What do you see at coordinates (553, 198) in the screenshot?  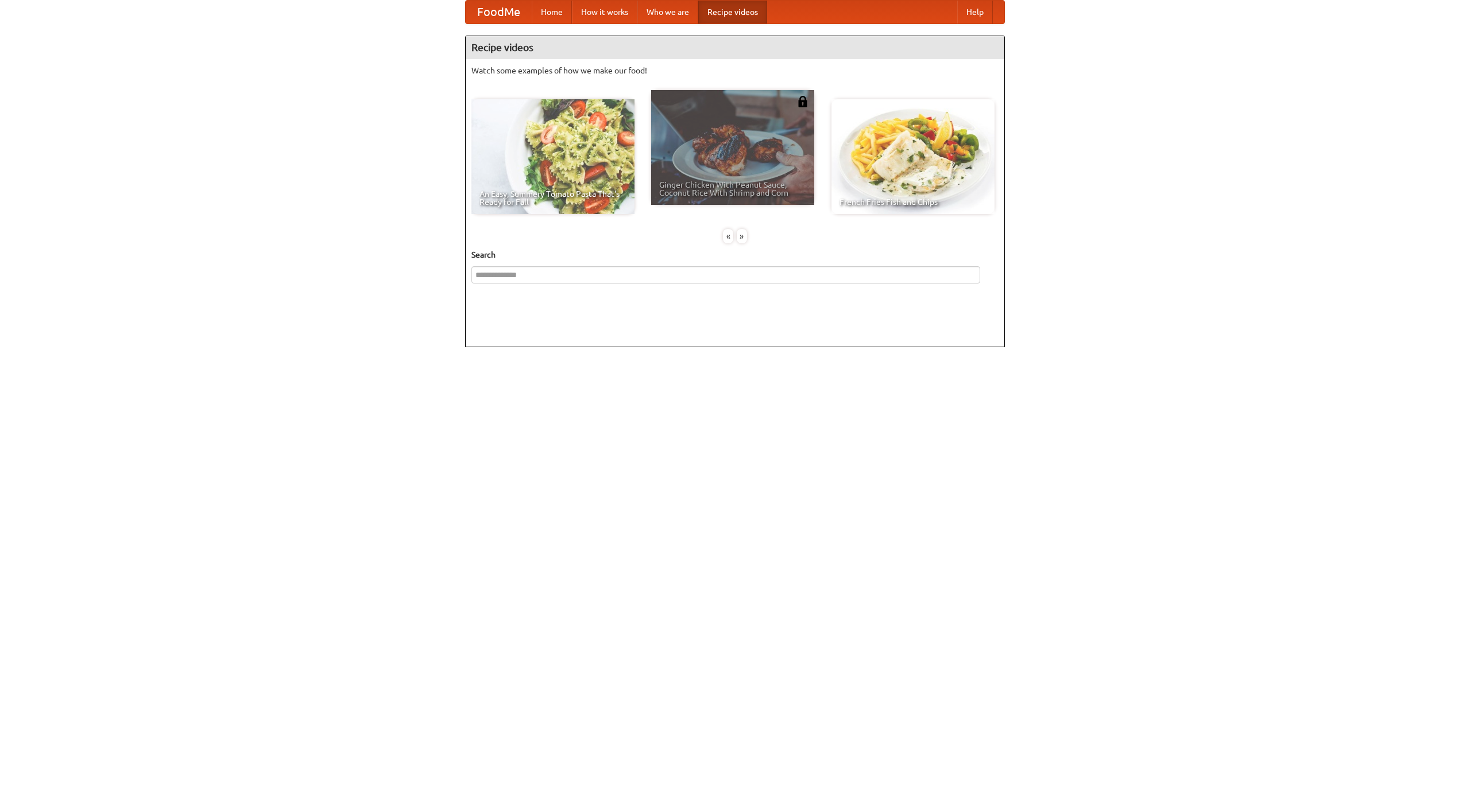 I see `span: An Easy, Summery Tomato Pasta That's Ready for Fall` at bounding box center [553, 198].